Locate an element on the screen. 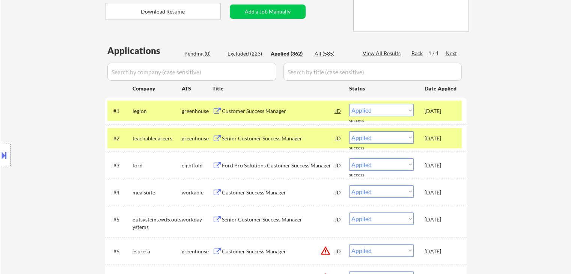  input: Search by company (case sensitive) is located at coordinates (192, 72).